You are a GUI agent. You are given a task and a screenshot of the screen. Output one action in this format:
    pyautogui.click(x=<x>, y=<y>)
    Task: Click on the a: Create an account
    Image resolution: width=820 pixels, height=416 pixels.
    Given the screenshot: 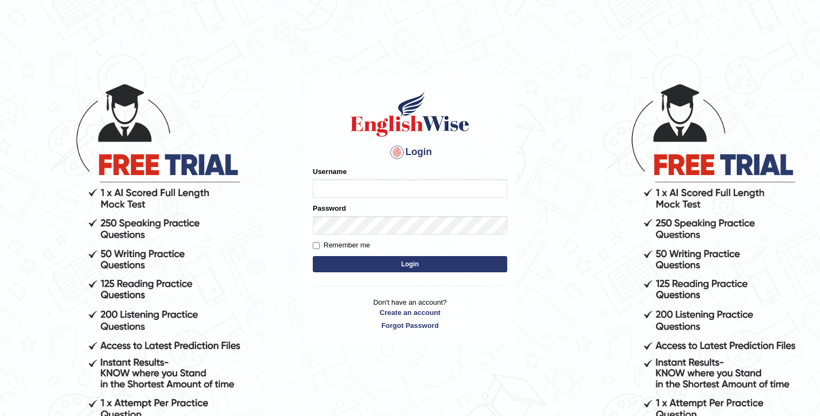 What is the action you would take?
    pyautogui.click(x=410, y=312)
    